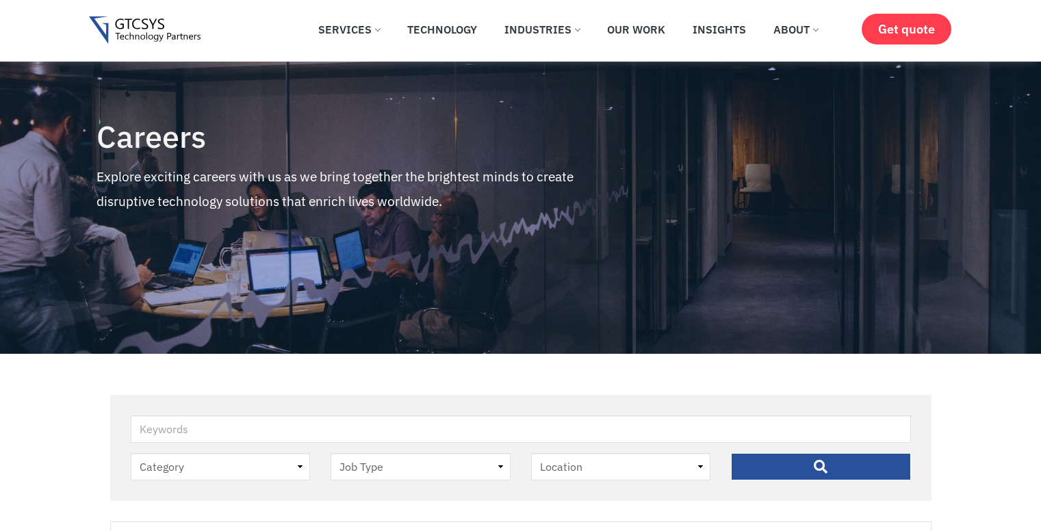 This screenshot has width=1041, height=531. Describe the element at coordinates (636, 29) in the screenshot. I see `a: Our Work` at that location.